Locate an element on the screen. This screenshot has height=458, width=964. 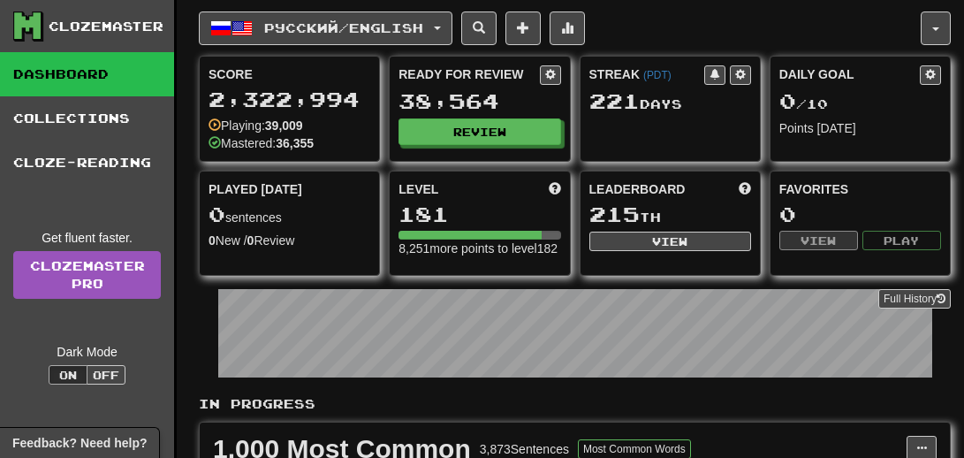
div: 8,251 more points to level 182 is located at coordinates (479, 248).